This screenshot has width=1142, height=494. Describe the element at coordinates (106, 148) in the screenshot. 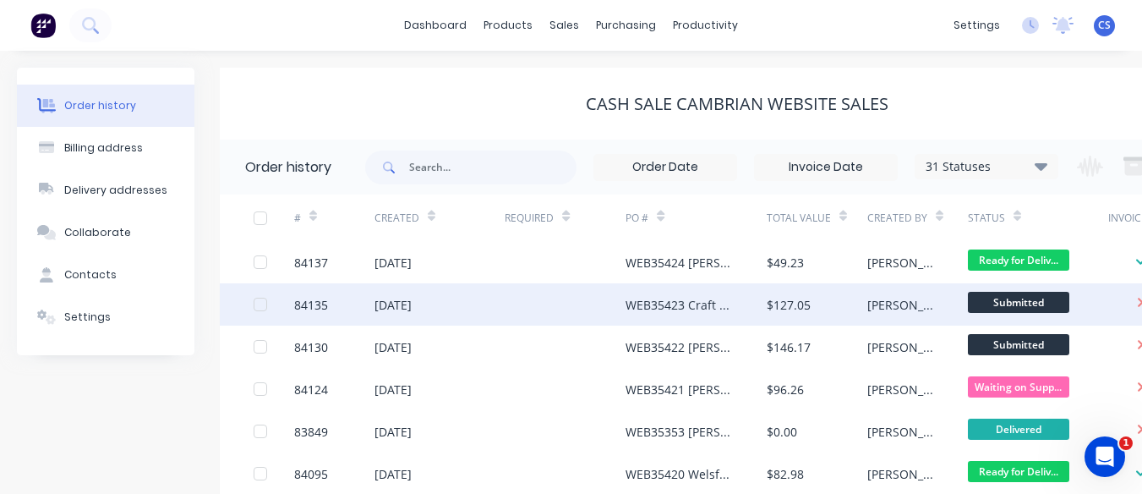

I see `button: Billing address` at that location.